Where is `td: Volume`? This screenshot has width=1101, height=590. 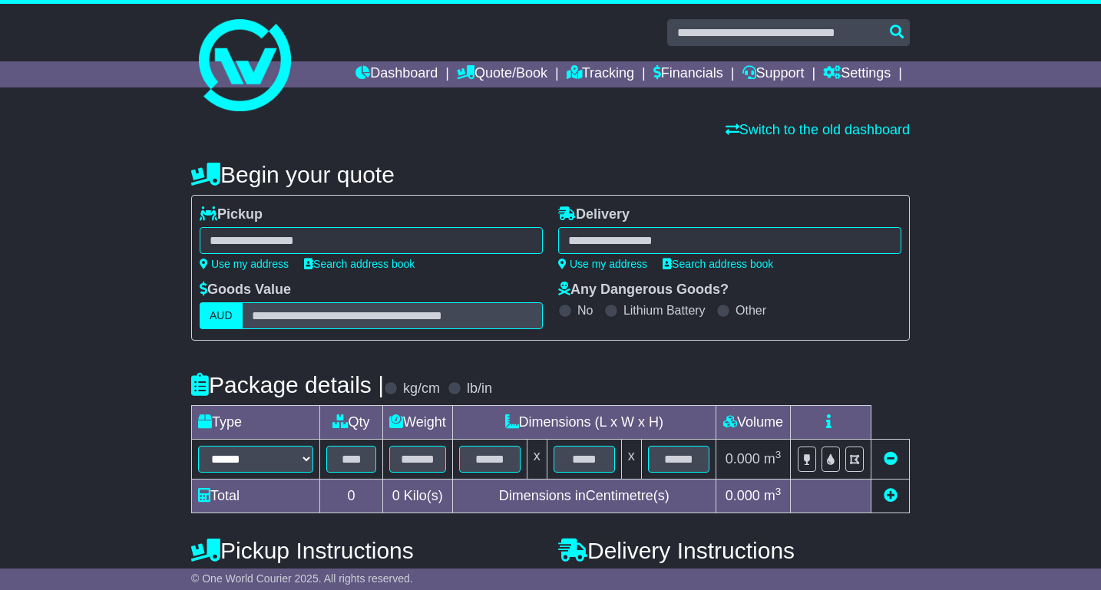
td: Volume is located at coordinates (752, 423).